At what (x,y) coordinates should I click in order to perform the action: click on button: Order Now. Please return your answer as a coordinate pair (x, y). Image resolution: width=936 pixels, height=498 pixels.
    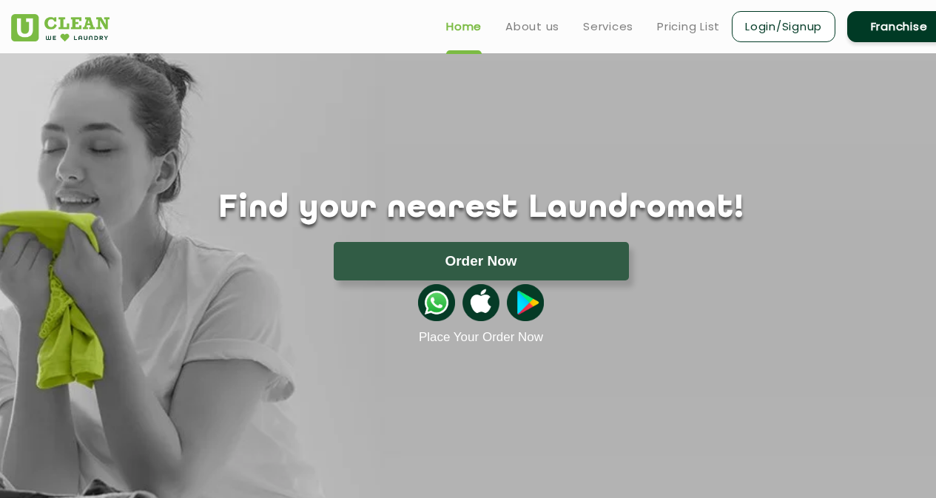
    Looking at the image, I should click on (481, 261).